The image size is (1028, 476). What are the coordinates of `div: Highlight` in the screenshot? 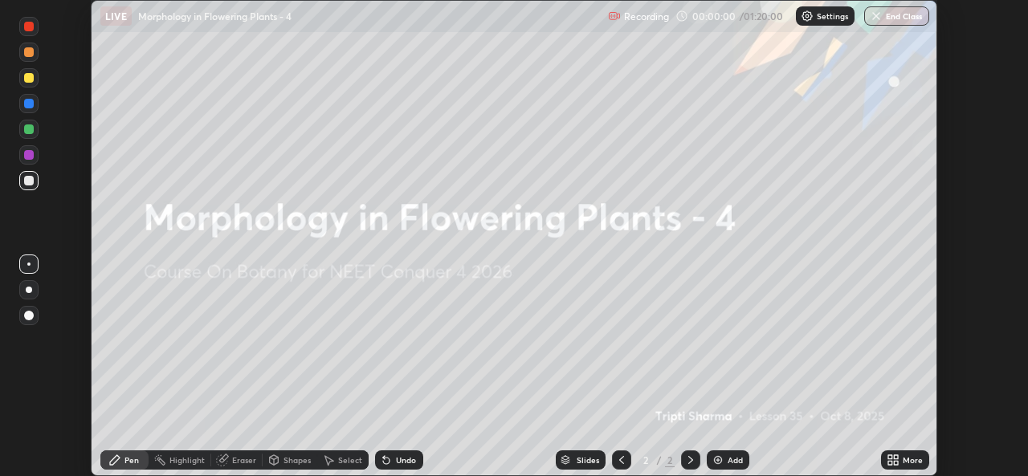 It's located at (187, 460).